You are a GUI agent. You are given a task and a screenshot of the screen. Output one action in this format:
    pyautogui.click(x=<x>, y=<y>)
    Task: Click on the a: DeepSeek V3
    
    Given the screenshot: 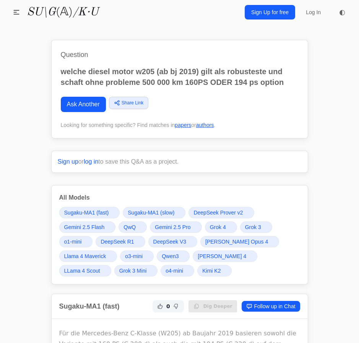 What is the action you would take?
    pyautogui.click(x=173, y=242)
    